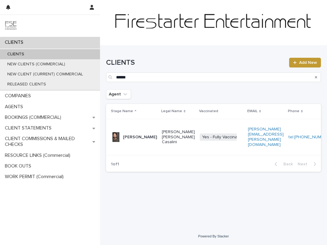 The image size is (327, 245). I want to click on p: CLIENT STATEMENTS, so click(29, 128).